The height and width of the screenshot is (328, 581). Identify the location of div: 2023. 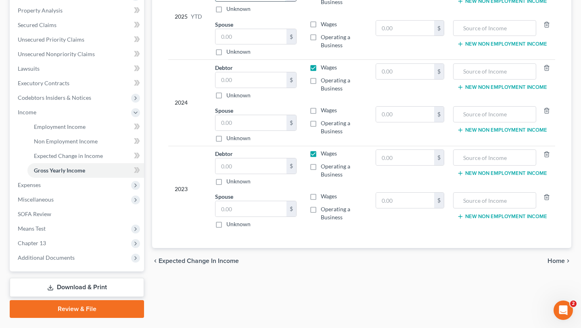
(188, 188).